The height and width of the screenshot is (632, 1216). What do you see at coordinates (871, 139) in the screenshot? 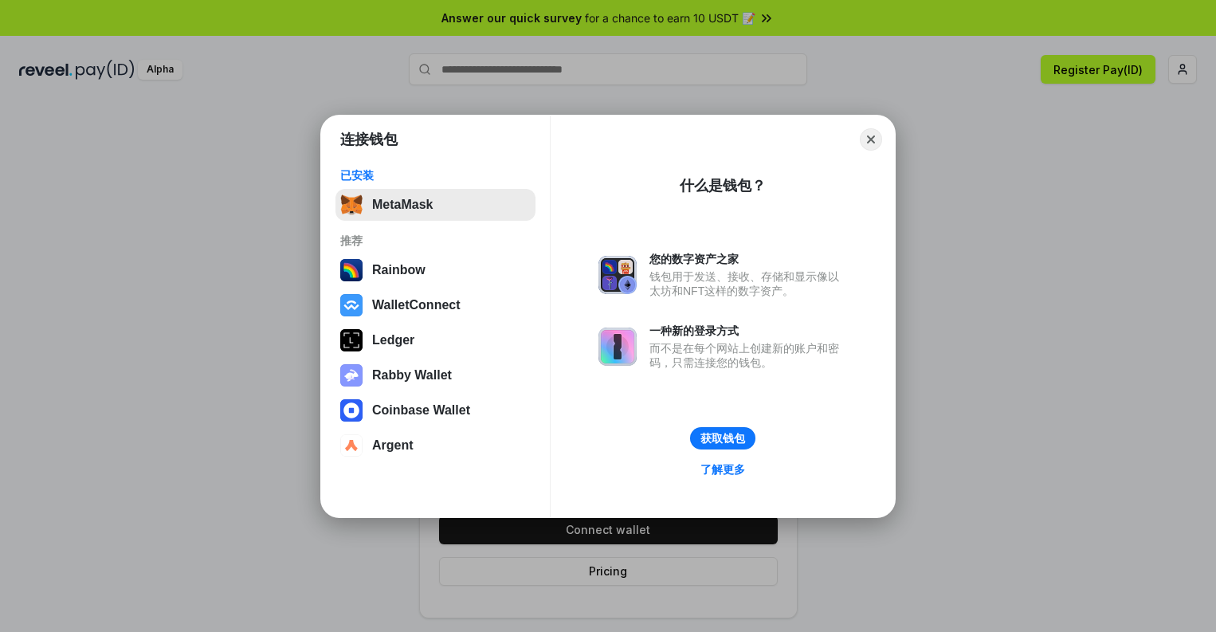
I see `button: Close` at bounding box center [871, 139].